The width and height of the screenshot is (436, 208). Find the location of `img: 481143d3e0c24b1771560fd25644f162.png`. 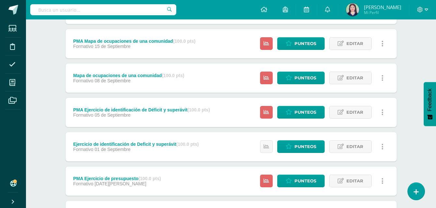

img: 481143d3e0c24b1771560fd25644f162.png is located at coordinates (353, 10).